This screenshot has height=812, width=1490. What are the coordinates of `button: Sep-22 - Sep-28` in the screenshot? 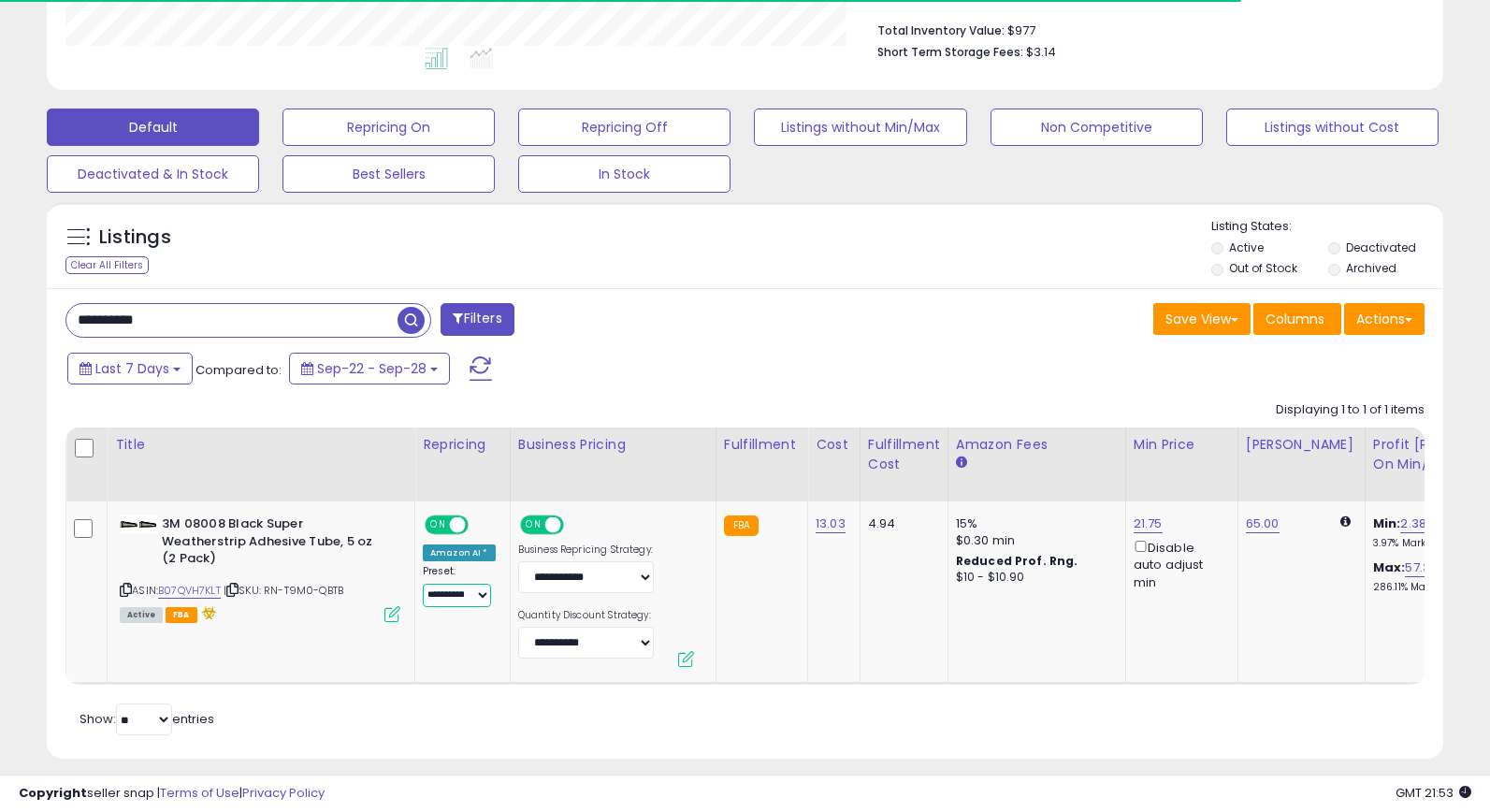 It's located at (369, 368).